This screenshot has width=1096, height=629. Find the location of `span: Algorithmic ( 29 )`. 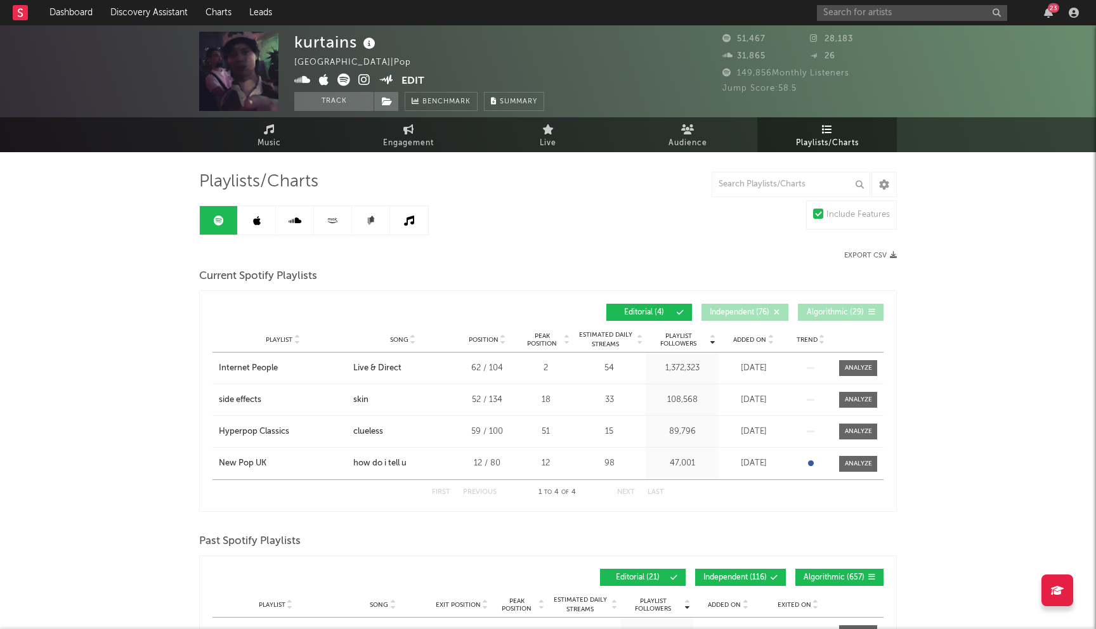

span: Algorithmic ( 29 ) is located at coordinates (835, 313).